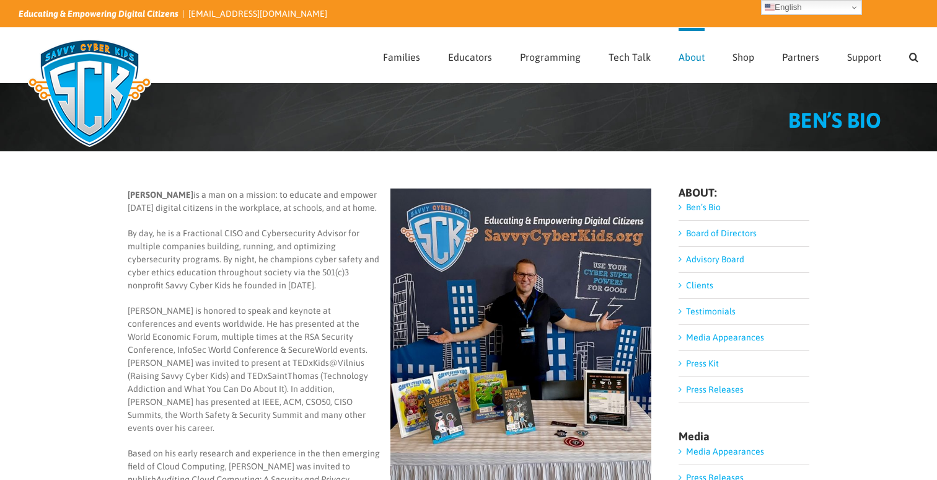 This screenshot has width=937, height=480. Describe the element at coordinates (711, 311) in the screenshot. I see `a: Testimonials` at that location.